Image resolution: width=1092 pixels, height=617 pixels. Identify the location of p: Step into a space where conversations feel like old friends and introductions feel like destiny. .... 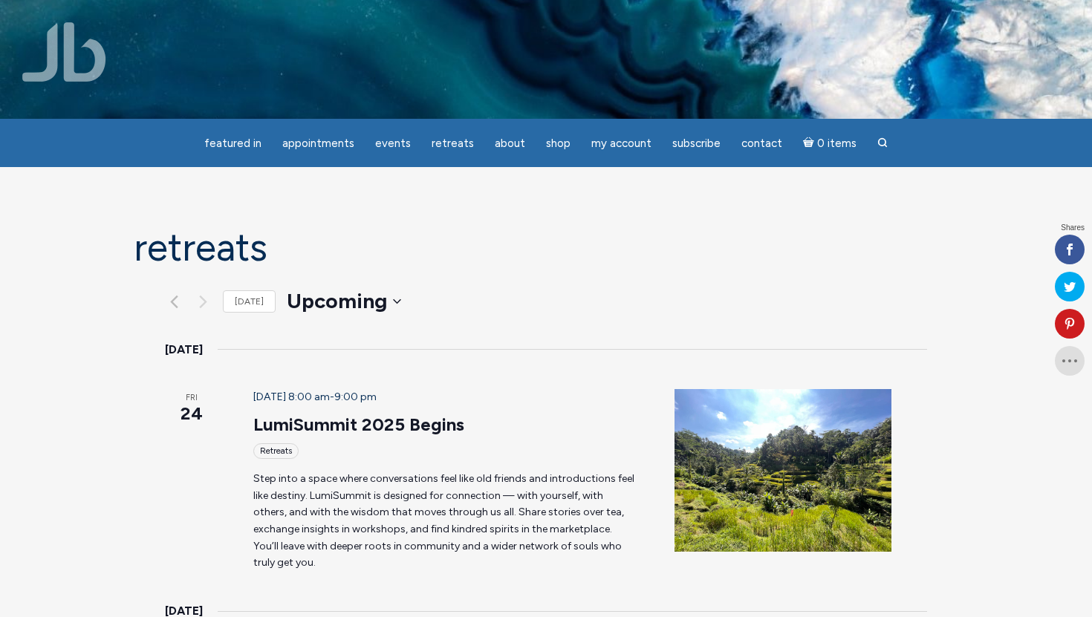
(446, 522).